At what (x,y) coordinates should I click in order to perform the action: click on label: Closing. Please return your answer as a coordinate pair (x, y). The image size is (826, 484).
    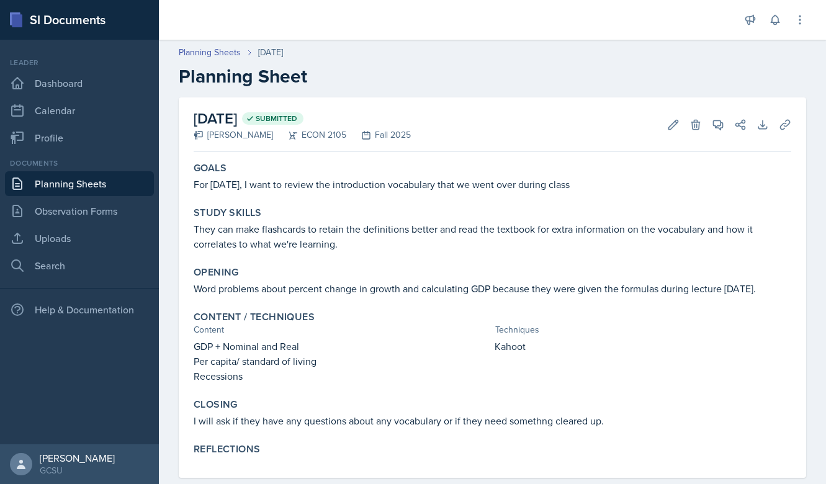
    Looking at the image, I should click on (215, 404).